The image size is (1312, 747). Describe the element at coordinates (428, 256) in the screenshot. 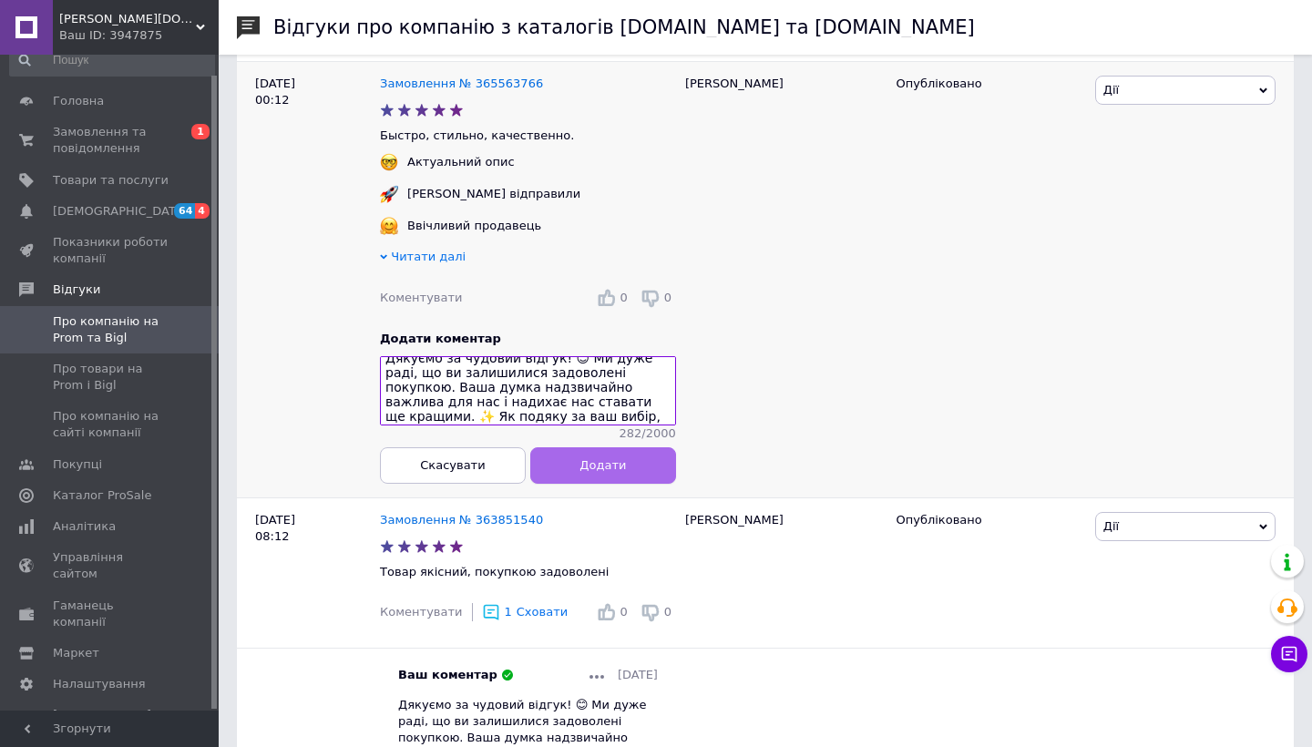

I see `span: Читати далі` at that location.